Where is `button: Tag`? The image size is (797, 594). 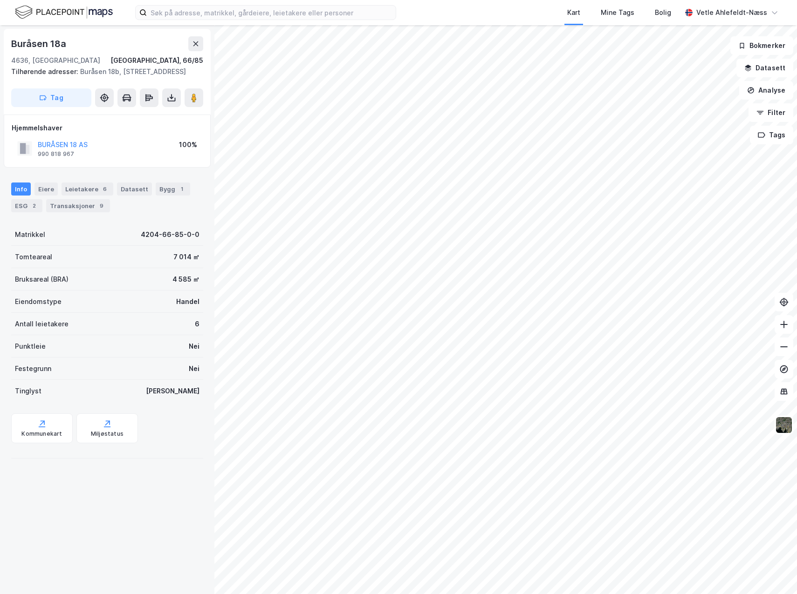
button: Tag is located at coordinates (51, 98).